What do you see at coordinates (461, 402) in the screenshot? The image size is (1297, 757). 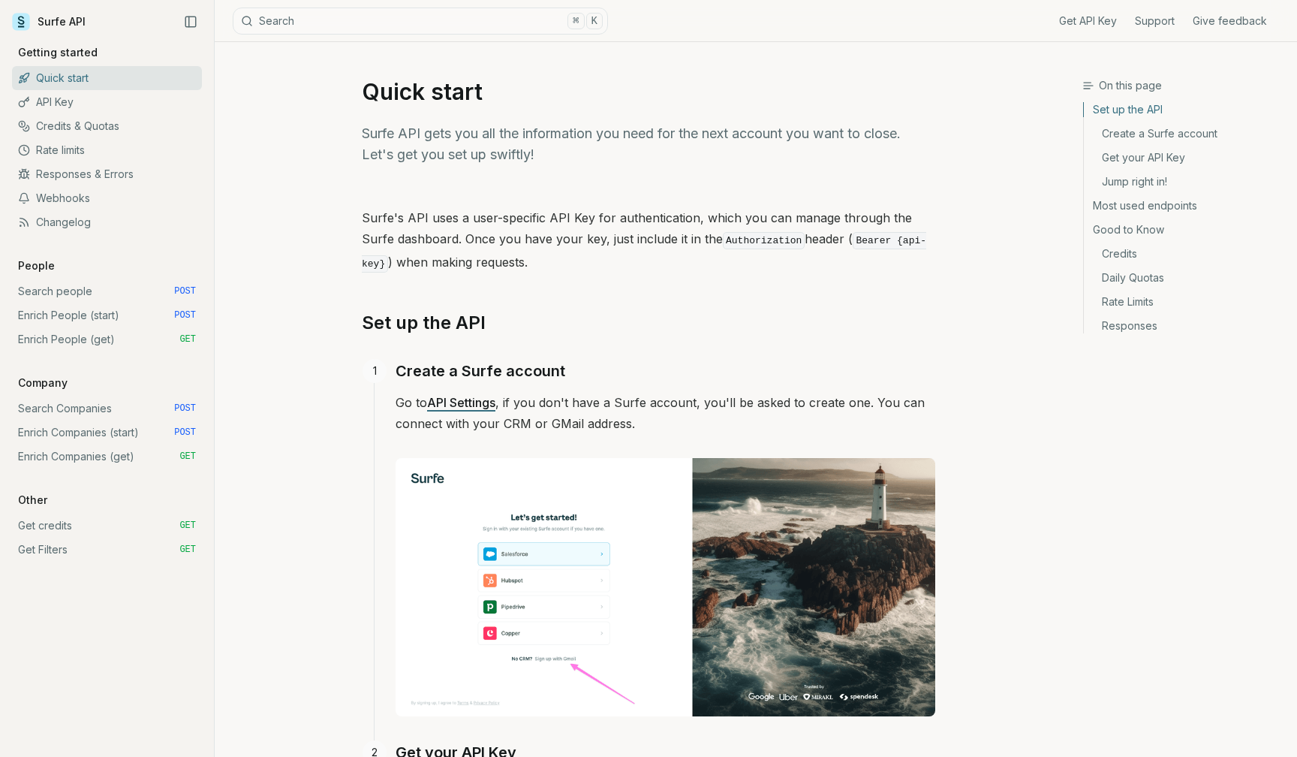 I see `a: API Settings` at bounding box center [461, 402].